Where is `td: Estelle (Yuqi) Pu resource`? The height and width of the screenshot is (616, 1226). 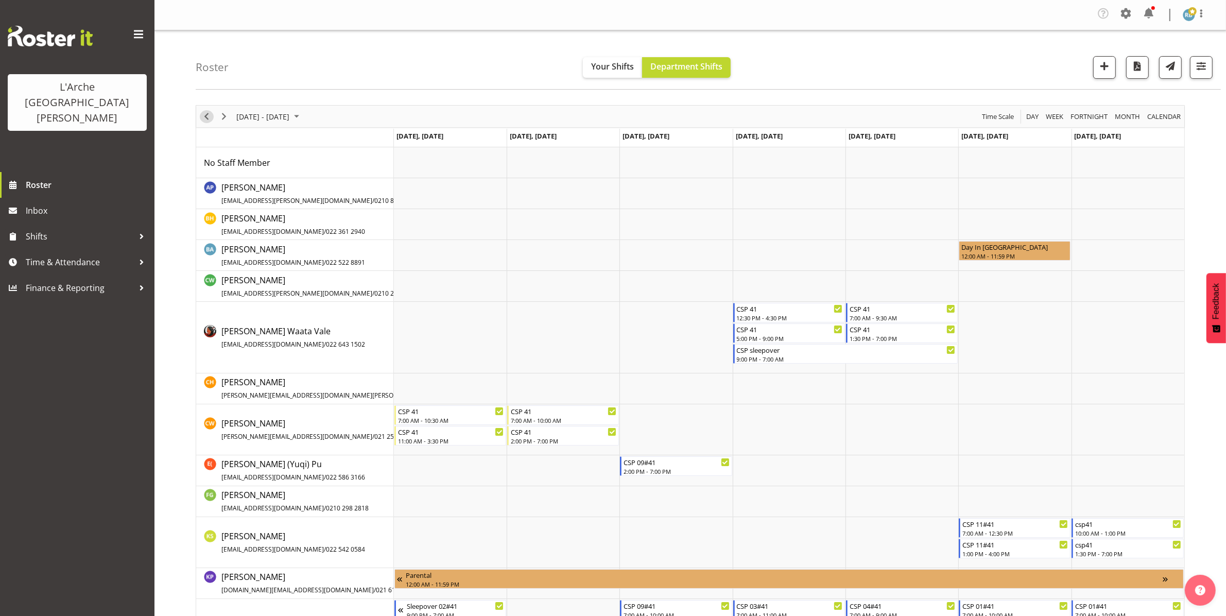 td: Estelle (Yuqi) Pu resource is located at coordinates (295, 470).